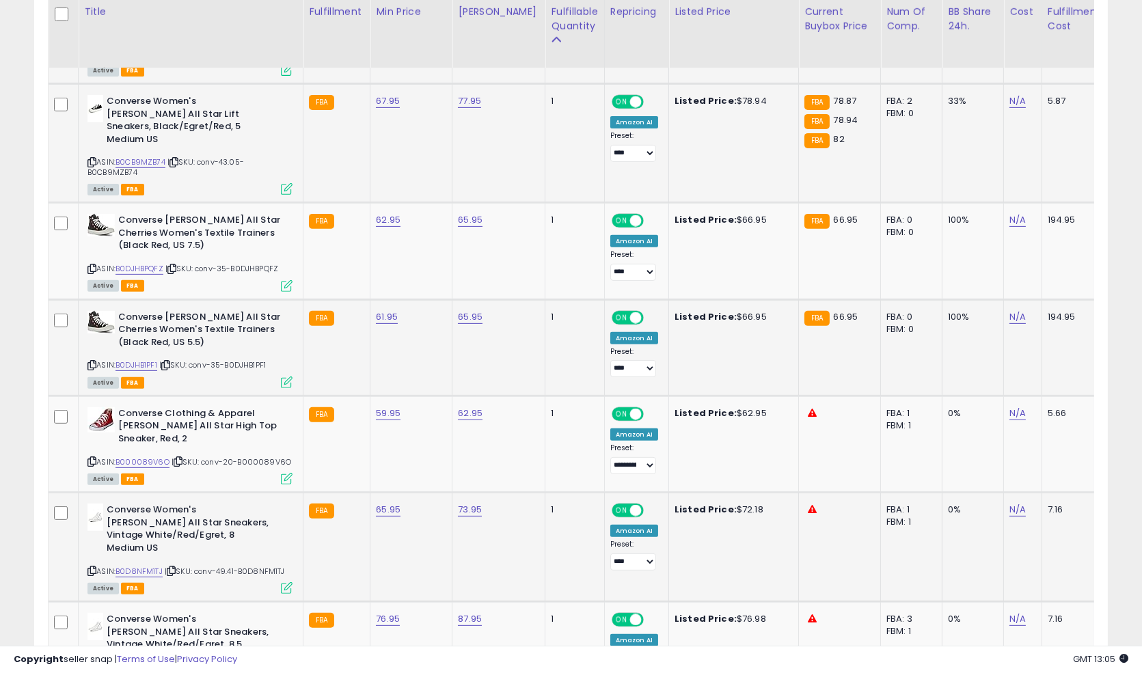 Image resolution: width=1142 pixels, height=673 pixels. What do you see at coordinates (731, 510) in the screenshot?
I see `div: $72.18` at bounding box center [731, 510].